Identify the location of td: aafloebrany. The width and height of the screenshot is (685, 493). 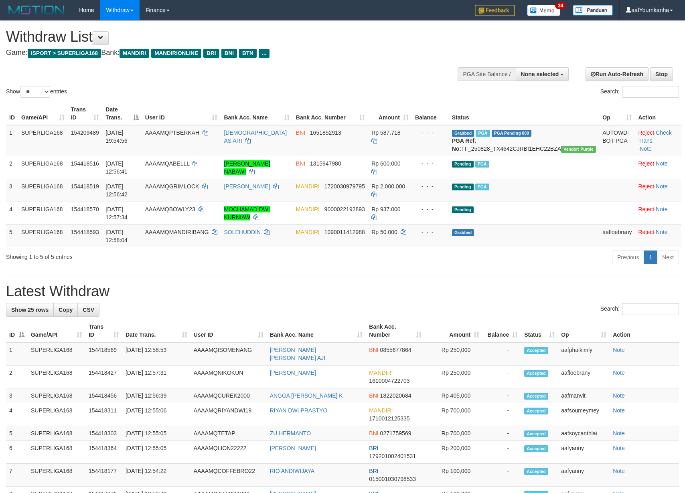
(584, 377).